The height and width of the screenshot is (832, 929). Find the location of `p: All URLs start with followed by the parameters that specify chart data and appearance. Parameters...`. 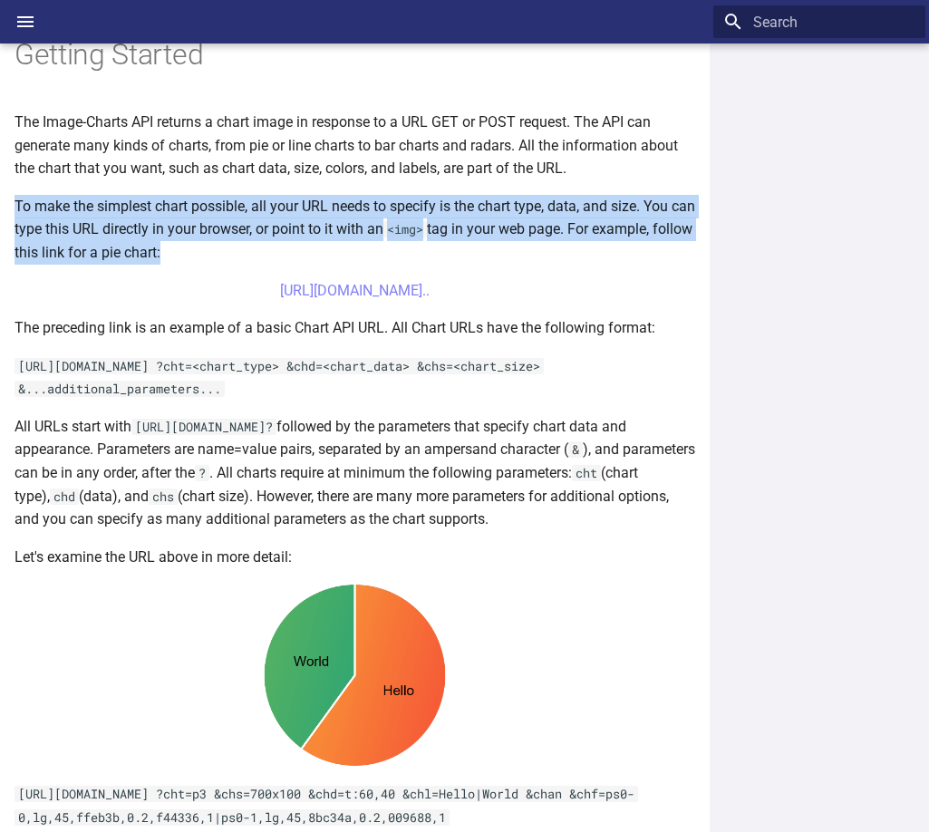

p: All URLs start with followed by the parameters that specify chart data and appearance. Parameters... is located at coordinates (355, 473).